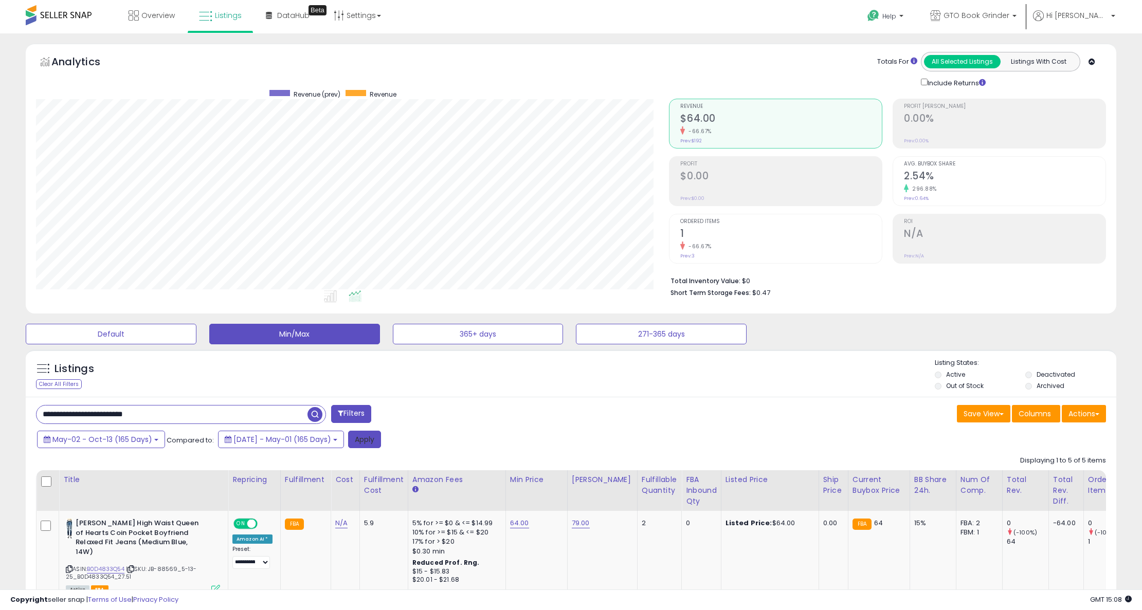 Image resolution: width=1142 pixels, height=610 pixels. Describe the element at coordinates (69, 529) in the screenshot. I see `img: 41zPSfpjI-L._SL40_.jpg` at that location.